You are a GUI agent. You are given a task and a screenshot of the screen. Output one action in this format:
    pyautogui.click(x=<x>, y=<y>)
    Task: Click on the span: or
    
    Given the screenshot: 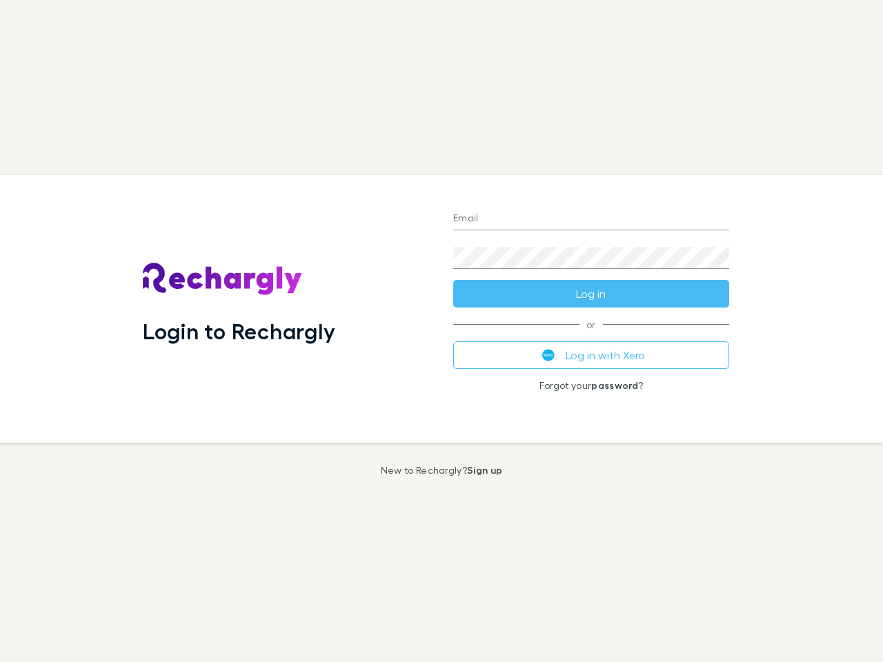 What is the action you would take?
    pyautogui.click(x=591, y=324)
    